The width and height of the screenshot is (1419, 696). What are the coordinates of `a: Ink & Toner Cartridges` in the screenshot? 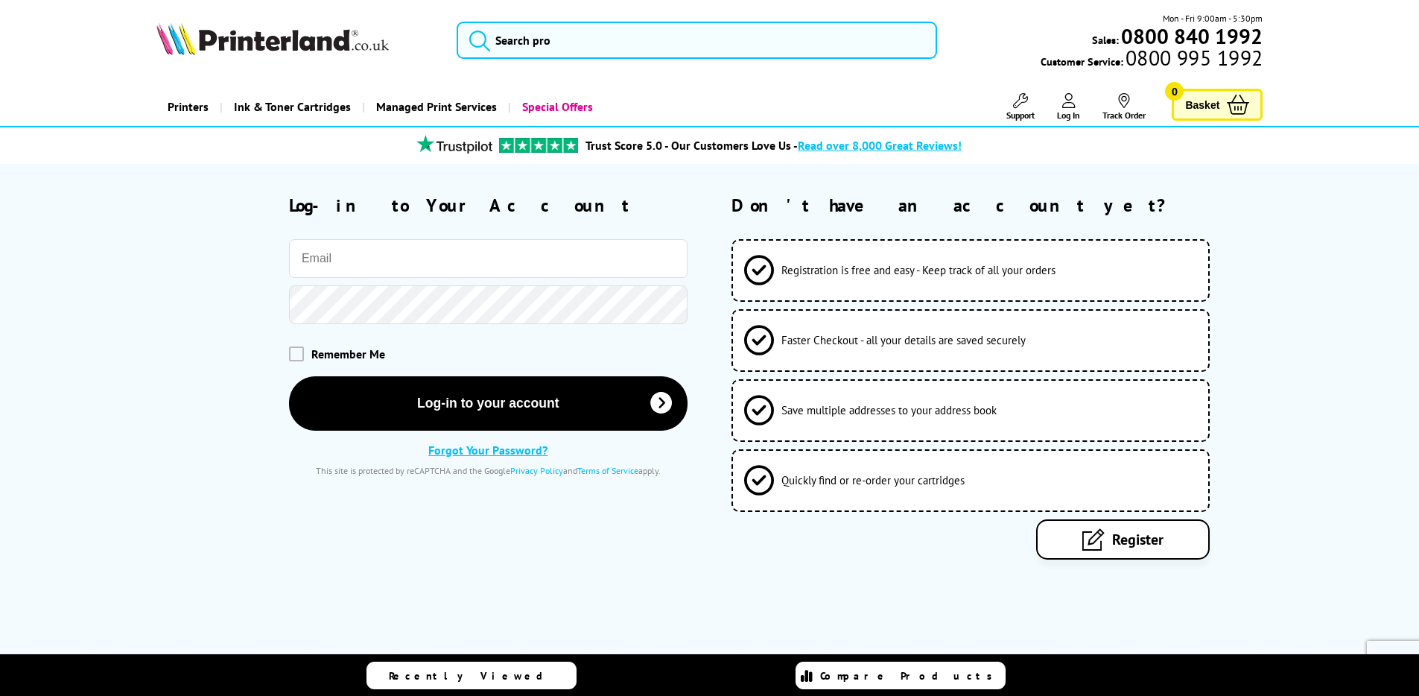 It's located at (290, 106).